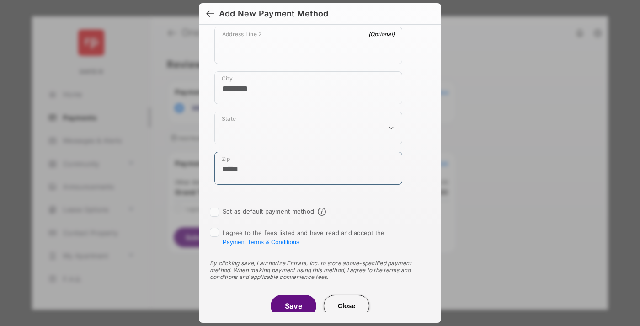  Describe the element at coordinates (320, 270) in the screenshot. I see `div: By clicking save, I authorize Entrata, Inc. to store above-specified payment method. When making ...` at that location.